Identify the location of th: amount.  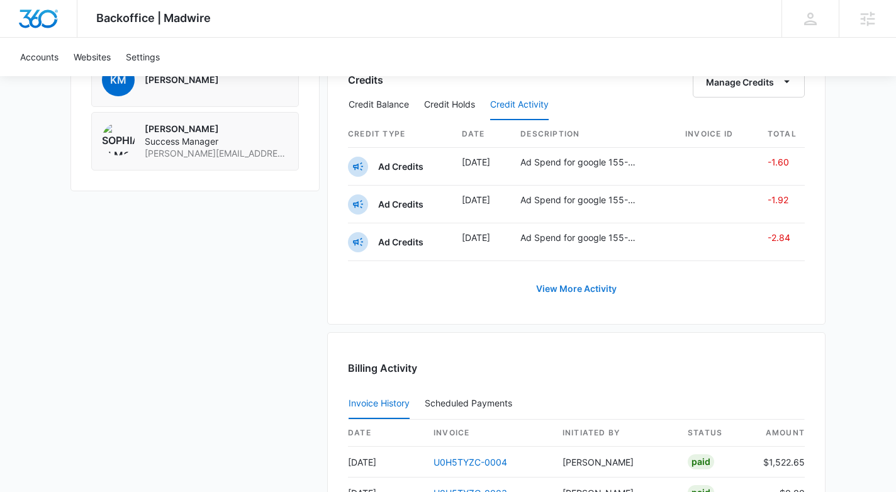
(779, 433).